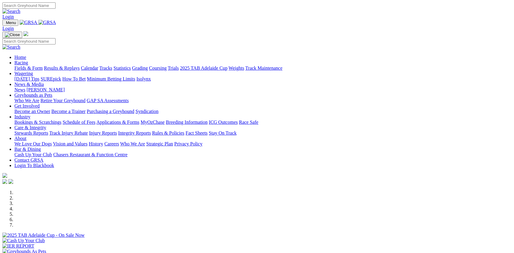 The image size is (514, 253). I want to click on a: Stewards Reports, so click(31, 133).